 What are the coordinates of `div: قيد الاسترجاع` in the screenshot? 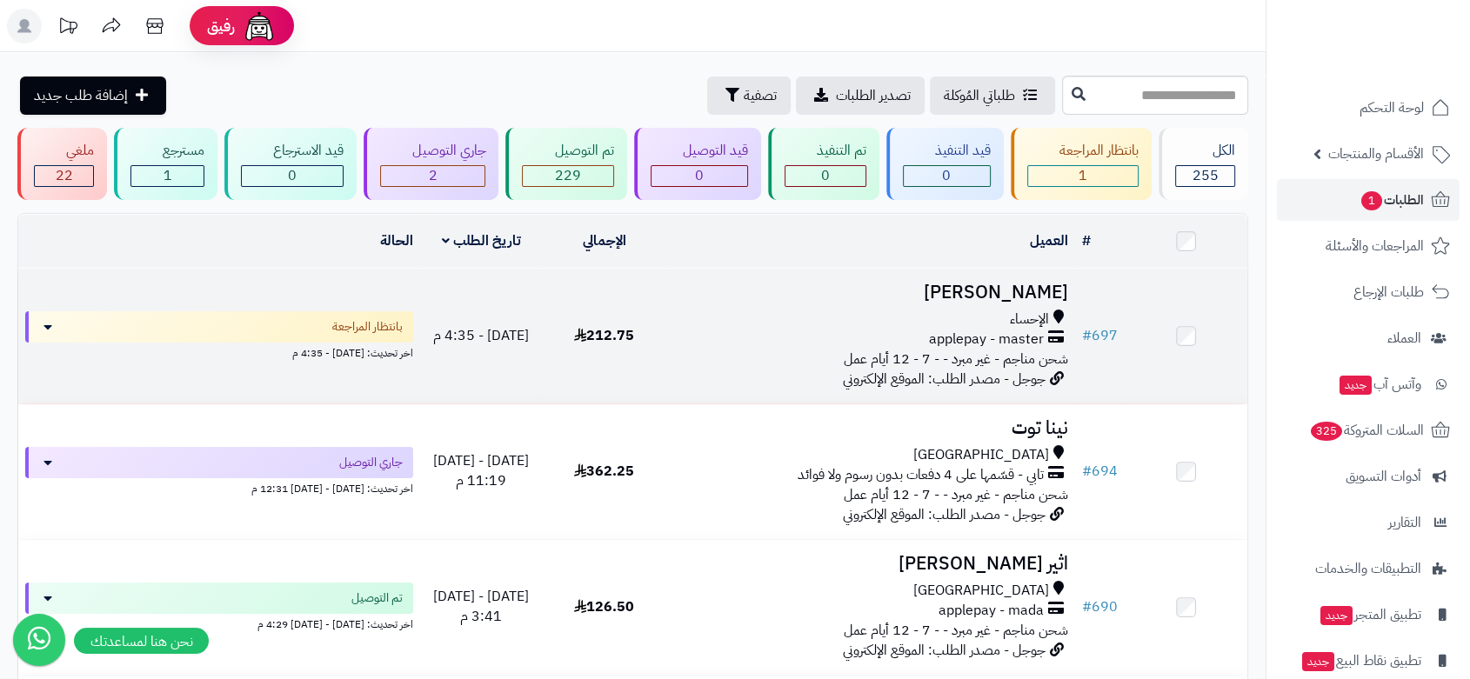 It's located at (292, 150).